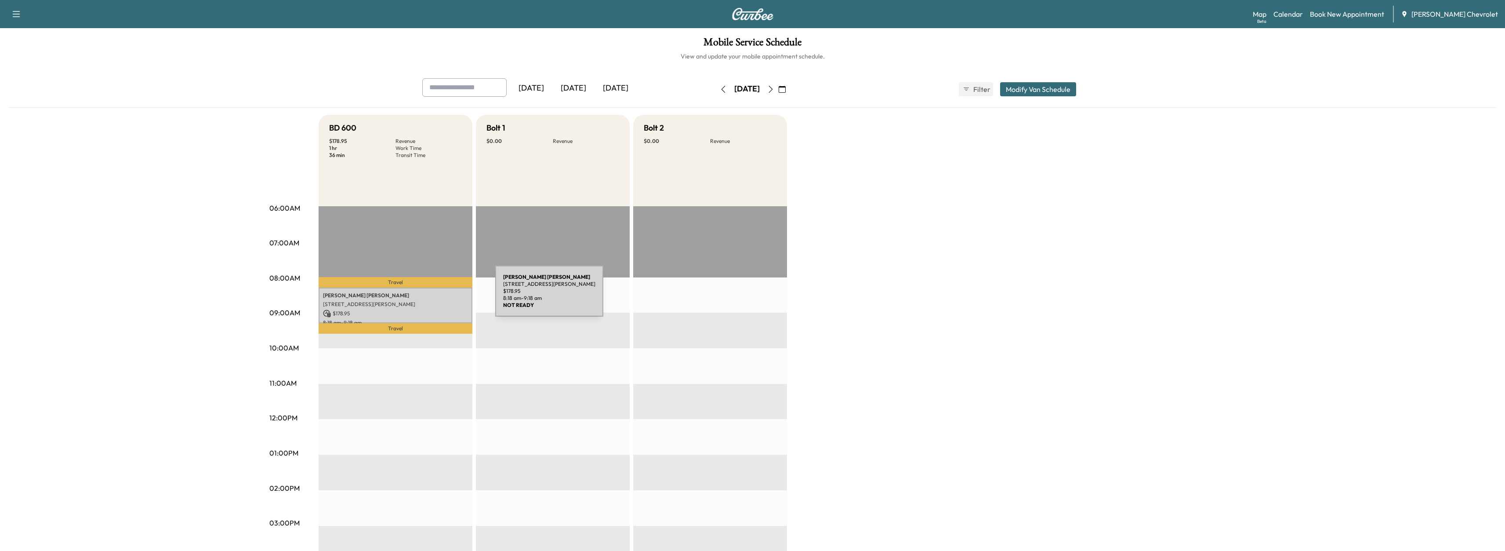 The image size is (1505, 551). What do you see at coordinates (362, 155) in the screenshot?
I see `p: 36 min` at bounding box center [362, 155].